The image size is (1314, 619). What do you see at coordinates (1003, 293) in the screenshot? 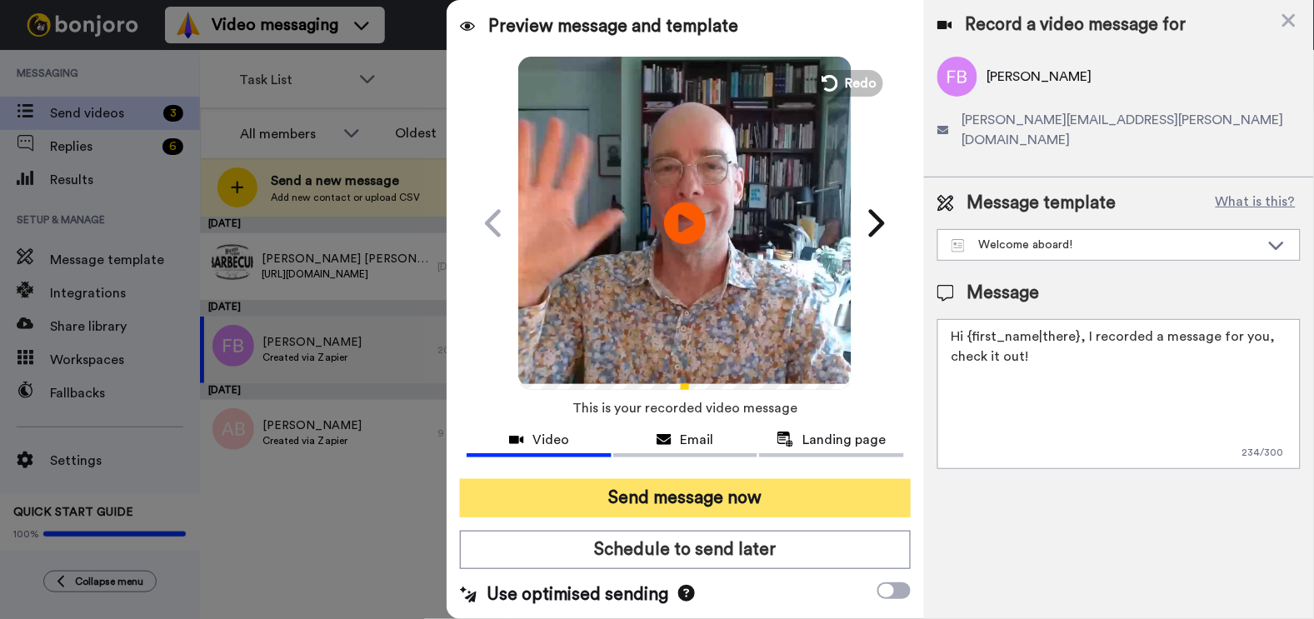
I see `span: Message` at bounding box center [1003, 293].